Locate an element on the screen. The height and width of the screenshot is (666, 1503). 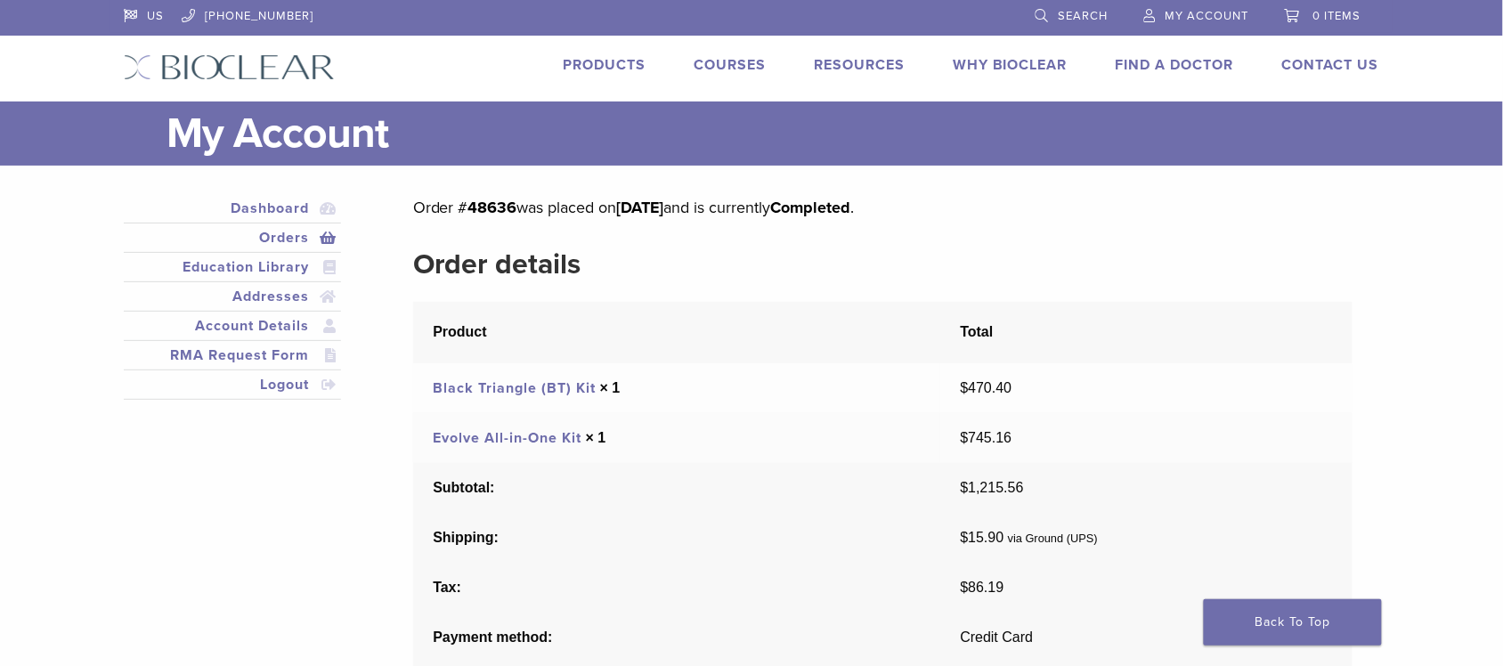
mark: 48636 is located at coordinates (492, 207).